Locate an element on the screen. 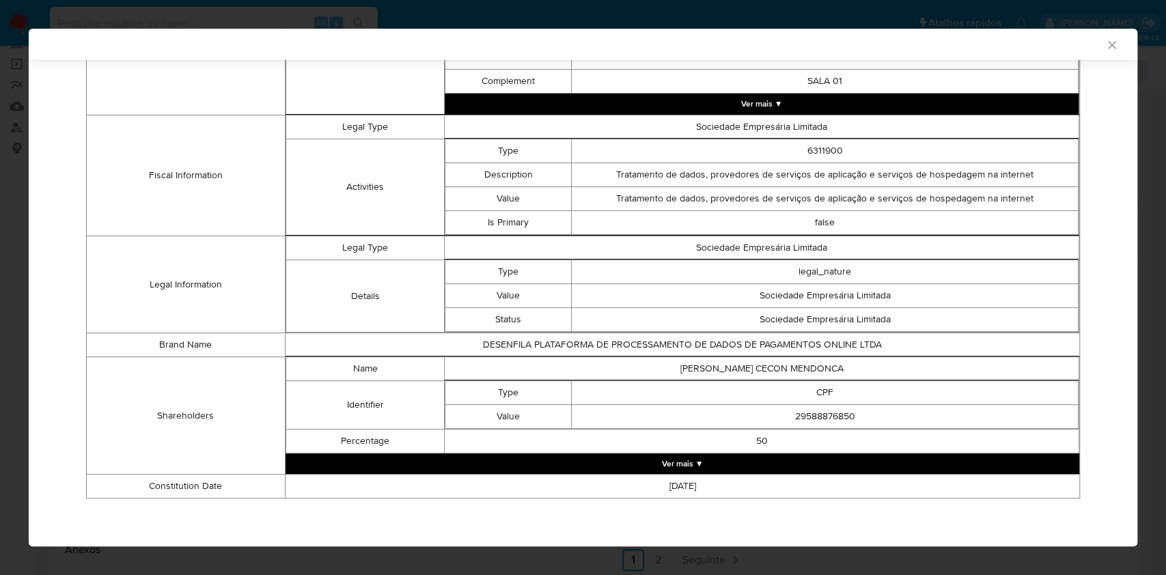 The image size is (1166, 575). td: Constitution Date is located at coordinates (186, 487).